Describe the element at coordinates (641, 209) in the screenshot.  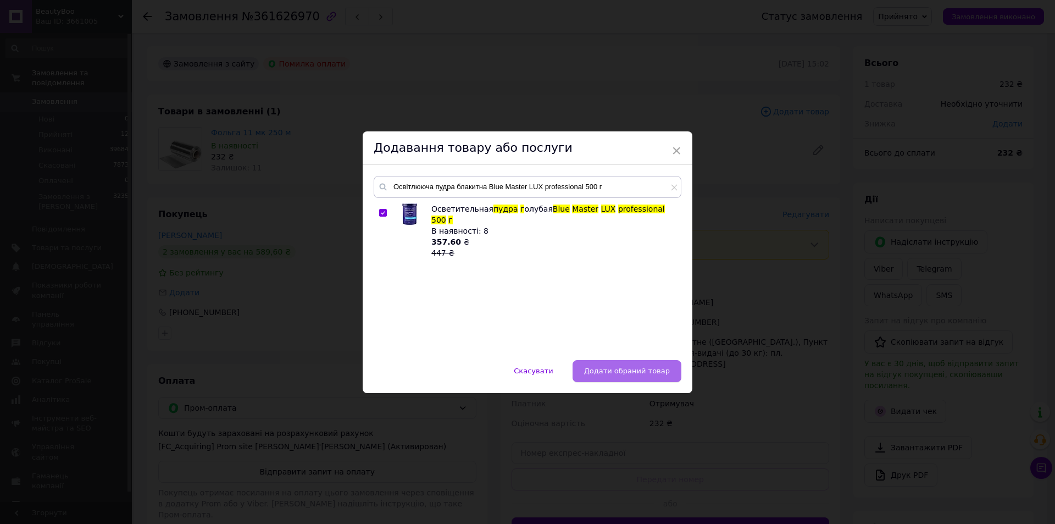
I see `span: professional` at that location.